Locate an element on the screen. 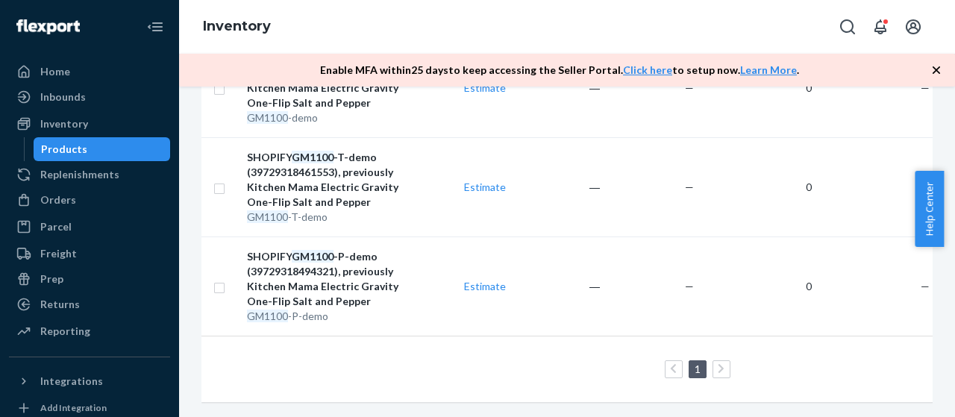 The height and width of the screenshot is (417, 955). span: Help Center is located at coordinates (929, 209).